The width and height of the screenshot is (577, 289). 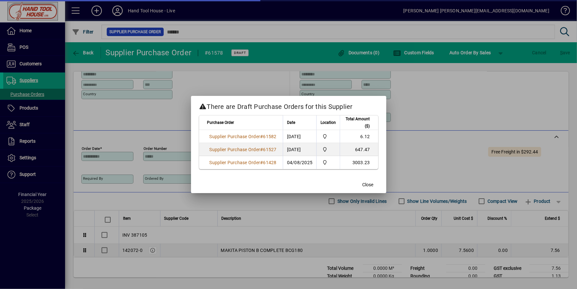 I want to click on h2: There are Draft Purchase Orders for this Supplier, so click(x=289, y=105).